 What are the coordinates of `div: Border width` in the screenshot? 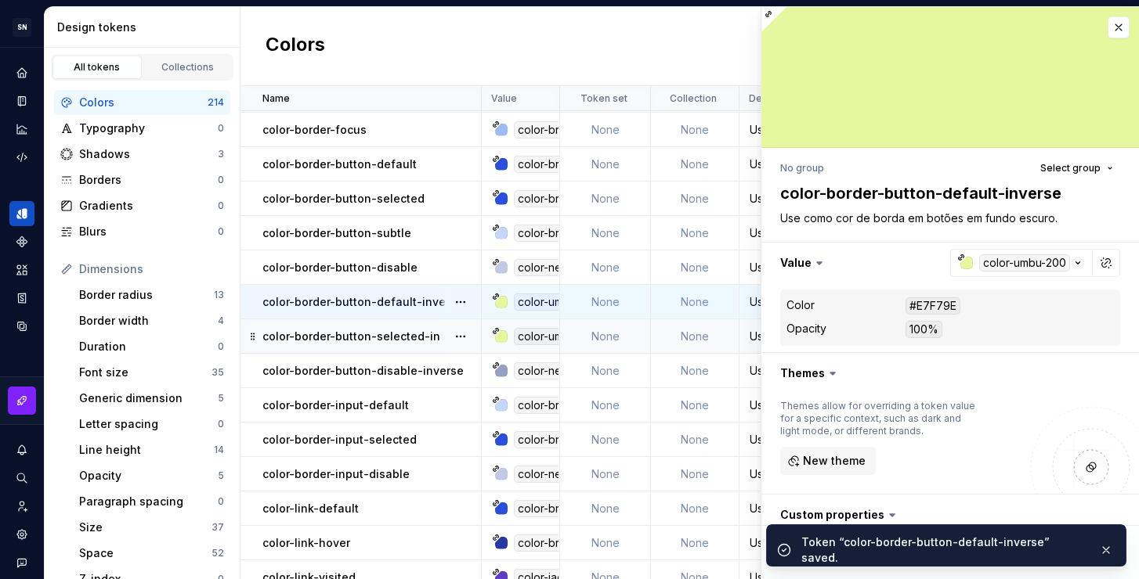 It's located at (148, 321).